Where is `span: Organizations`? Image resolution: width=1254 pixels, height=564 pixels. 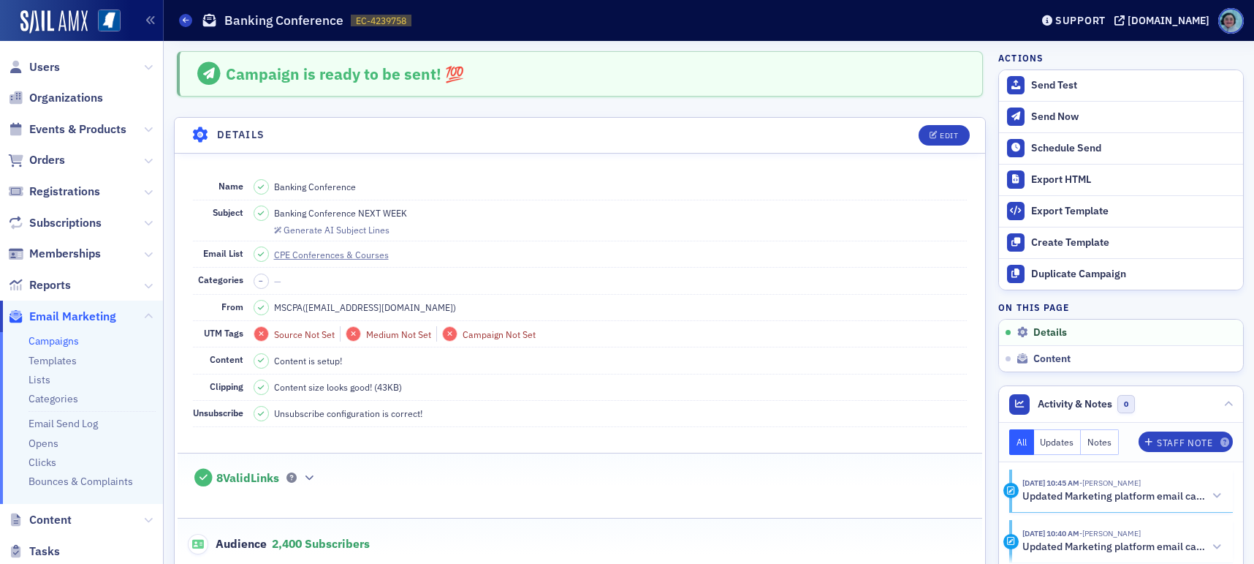
span: Organizations is located at coordinates (66, 98).